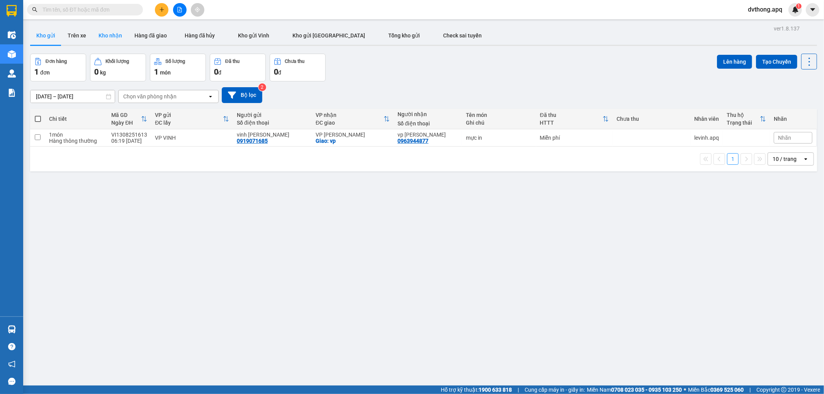  What do you see at coordinates (35, 10) in the screenshot?
I see `span: search` at bounding box center [35, 10].